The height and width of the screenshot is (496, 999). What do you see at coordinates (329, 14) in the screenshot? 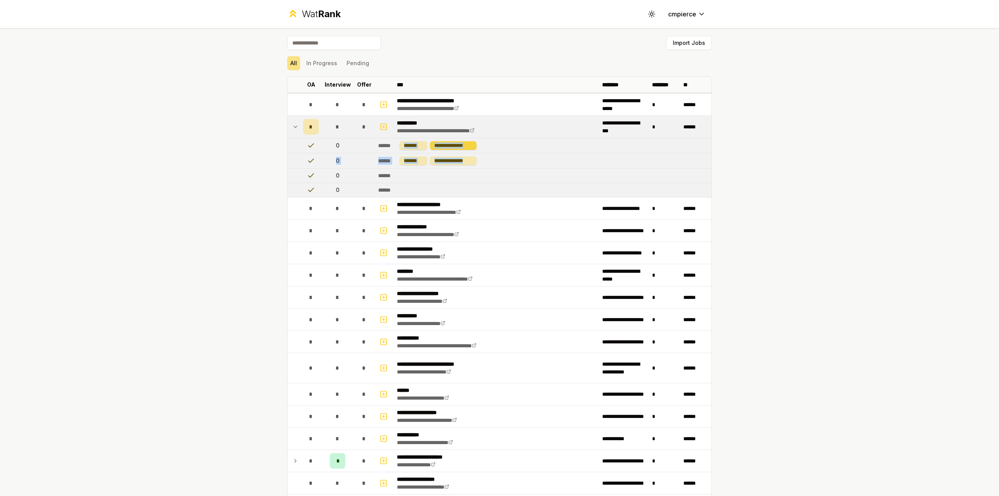
I see `span: Rank` at bounding box center [329, 14].